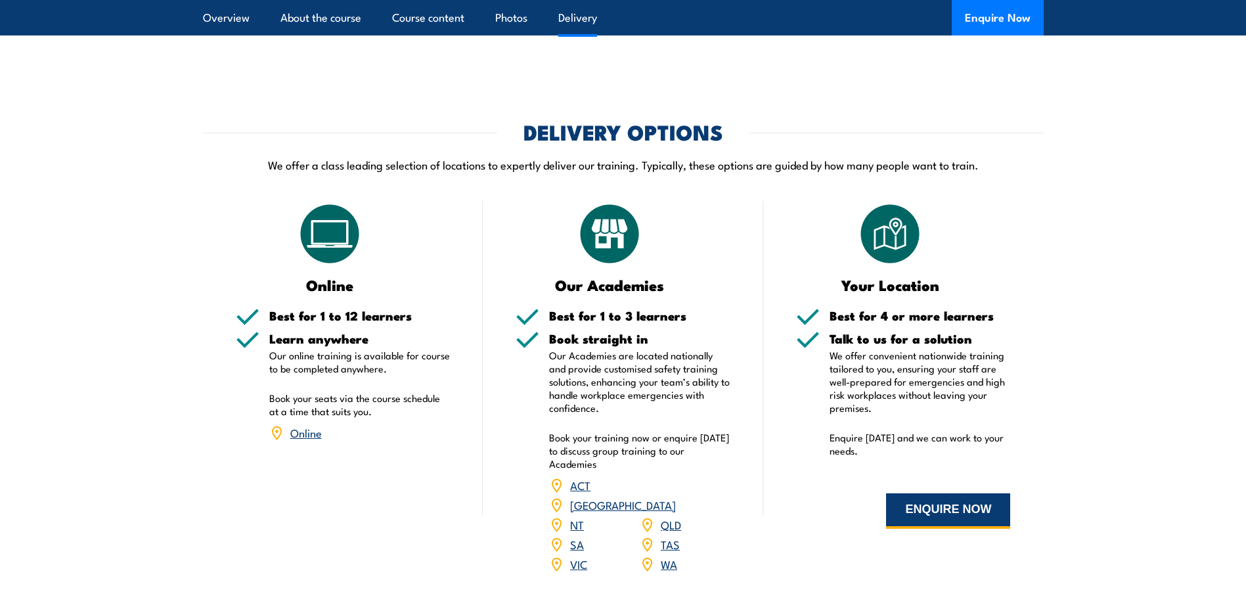 The image size is (1246, 607). What do you see at coordinates (920, 315) in the screenshot?
I see `h5: Best for 4 or more learners` at bounding box center [920, 315].